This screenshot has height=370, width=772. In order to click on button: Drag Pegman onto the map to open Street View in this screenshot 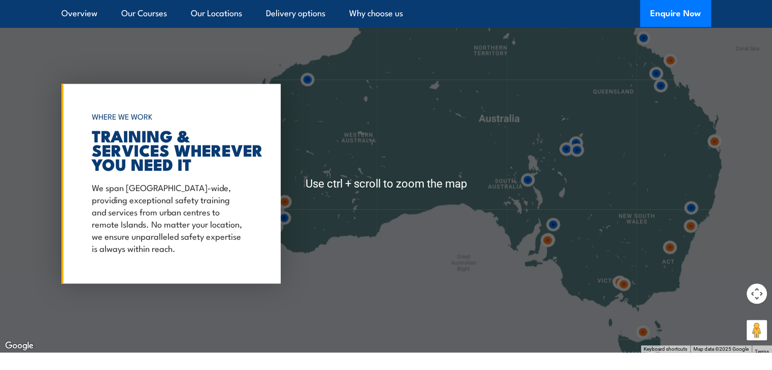, I will do `click(756, 331)`.